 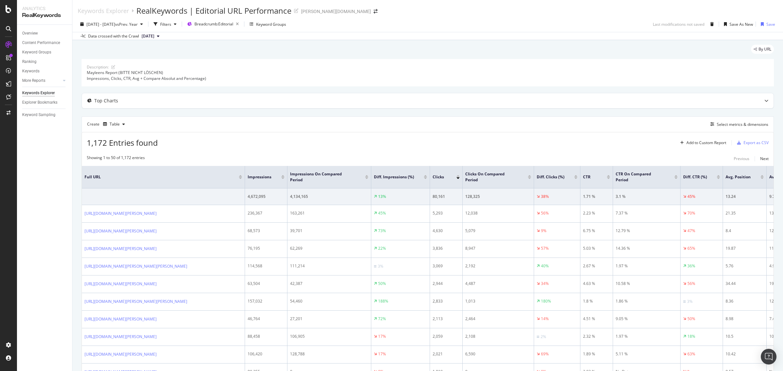 What do you see at coordinates (545, 266) in the screenshot?
I see `div: 40%` at bounding box center [545, 266].